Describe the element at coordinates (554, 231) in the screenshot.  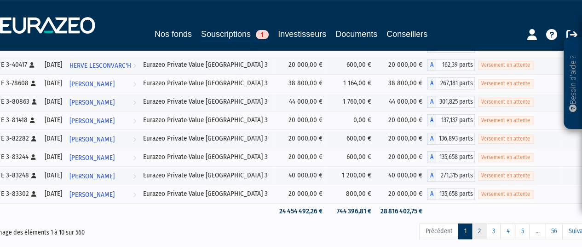
I see `a: 56` at that location.